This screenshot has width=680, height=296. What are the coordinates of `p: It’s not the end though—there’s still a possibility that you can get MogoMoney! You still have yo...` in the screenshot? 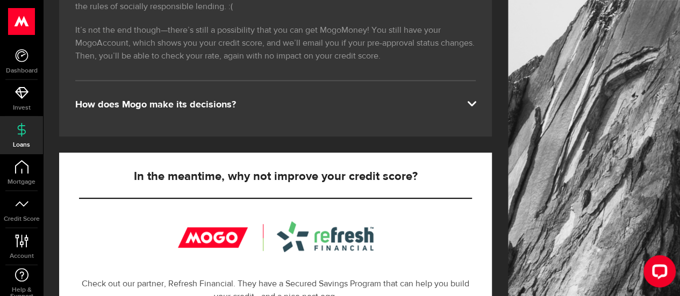 It's located at (275, 44).